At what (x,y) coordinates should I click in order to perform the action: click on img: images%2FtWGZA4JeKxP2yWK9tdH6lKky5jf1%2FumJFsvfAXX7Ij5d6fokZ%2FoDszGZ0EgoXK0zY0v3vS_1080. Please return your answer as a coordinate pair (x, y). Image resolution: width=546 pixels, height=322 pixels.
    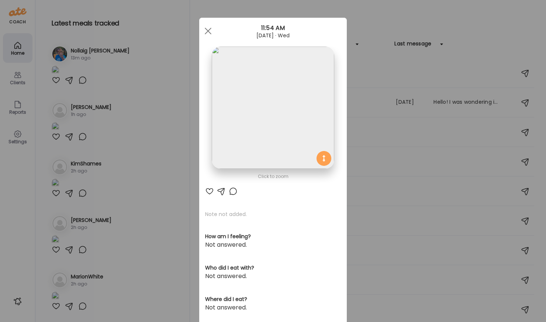
    Looking at the image, I should click on (272, 107).